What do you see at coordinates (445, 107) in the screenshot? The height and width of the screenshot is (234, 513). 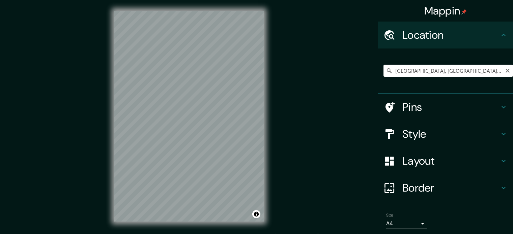 I see `div: Pins` at bounding box center [445, 107].